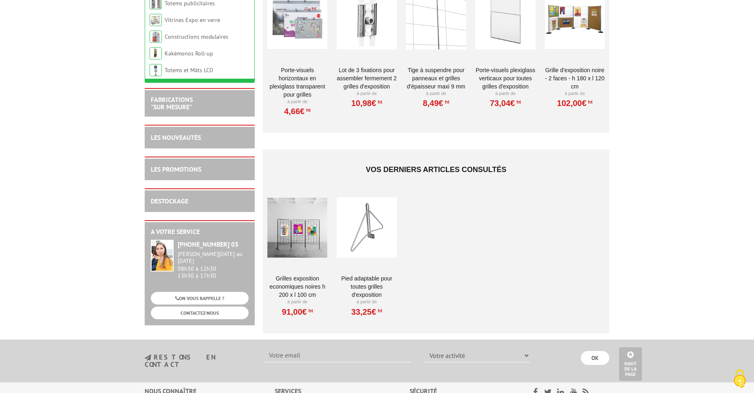 This screenshot has height=393, width=754. What do you see at coordinates (156, 20) in the screenshot?
I see `img: Vitrines Expo en verre` at bounding box center [156, 20].